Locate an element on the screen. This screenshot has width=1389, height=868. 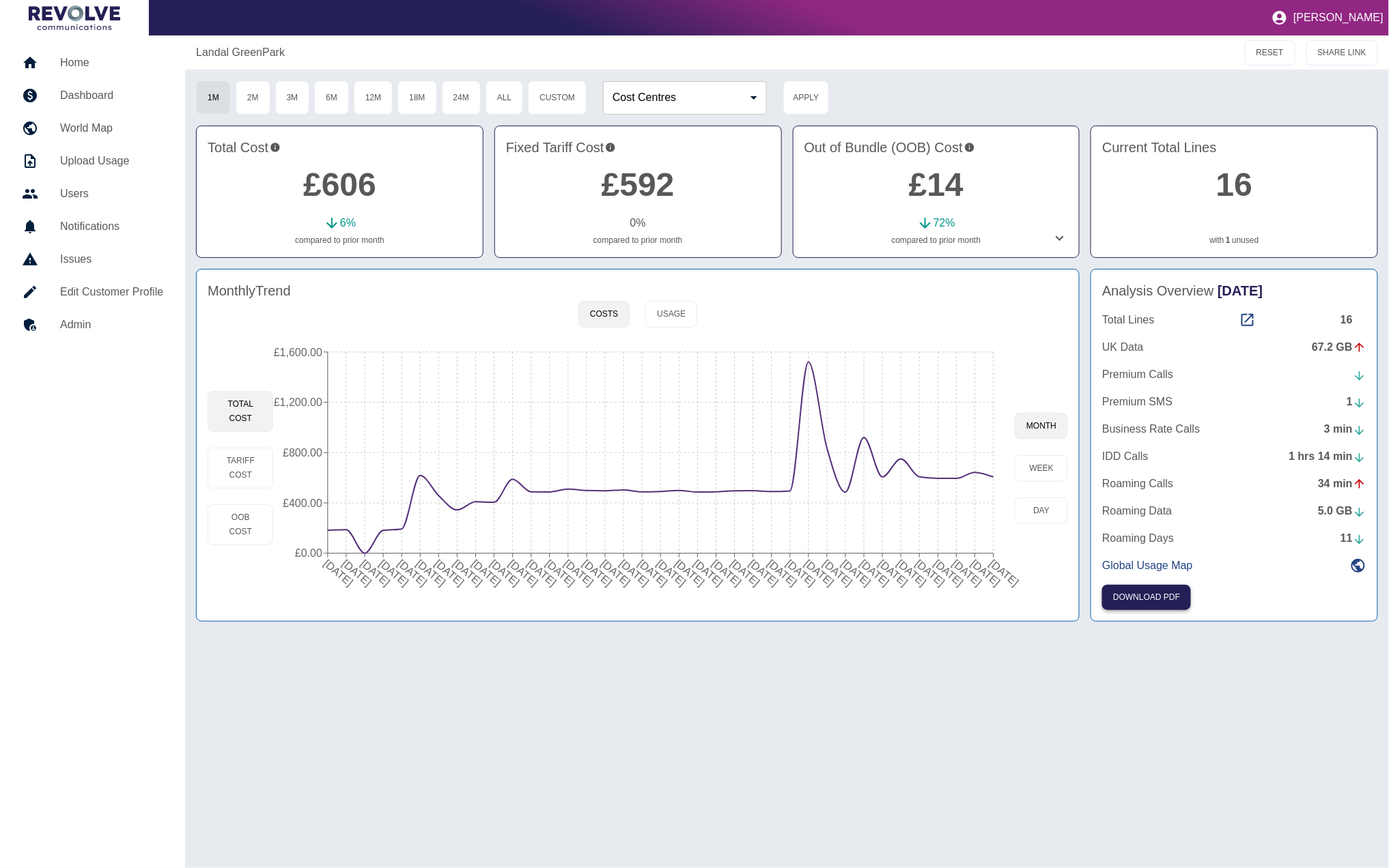
a: Upload Usage is located at coordinates (92, 161).